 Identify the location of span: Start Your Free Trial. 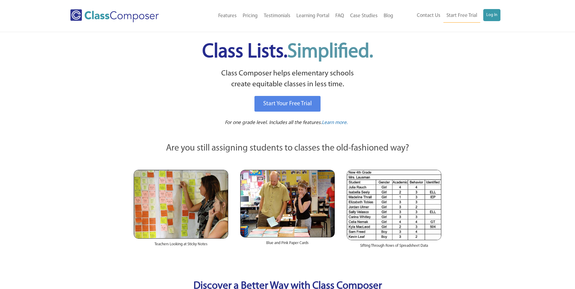
(287, 104).